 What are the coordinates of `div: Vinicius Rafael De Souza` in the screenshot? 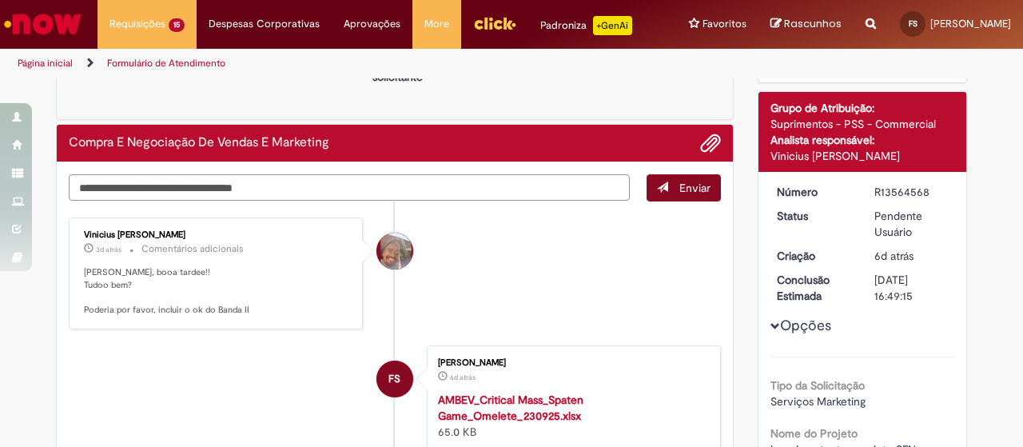 It's located at (395, 251).